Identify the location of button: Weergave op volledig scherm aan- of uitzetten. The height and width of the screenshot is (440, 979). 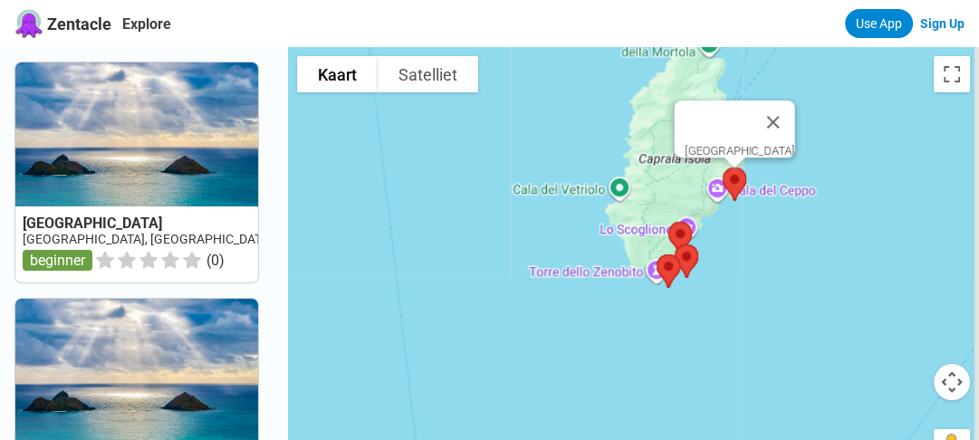
(952, 74).